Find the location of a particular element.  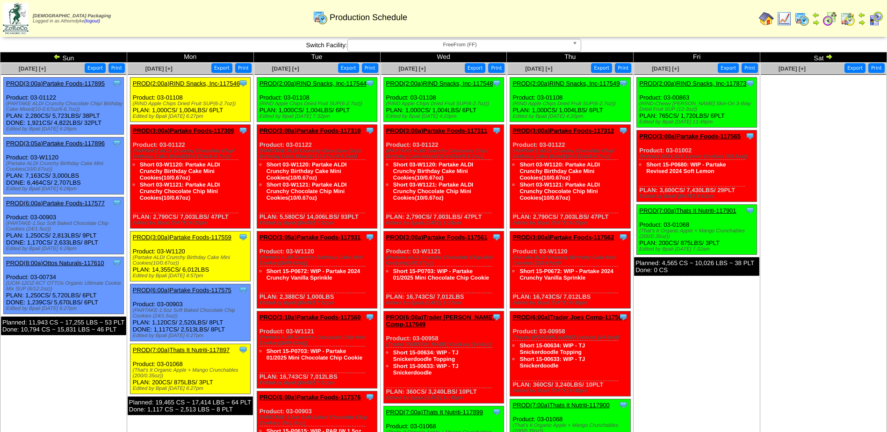

a: PROD(3:00a)Partake Foods-117562 is located at coordinates (563, 237).